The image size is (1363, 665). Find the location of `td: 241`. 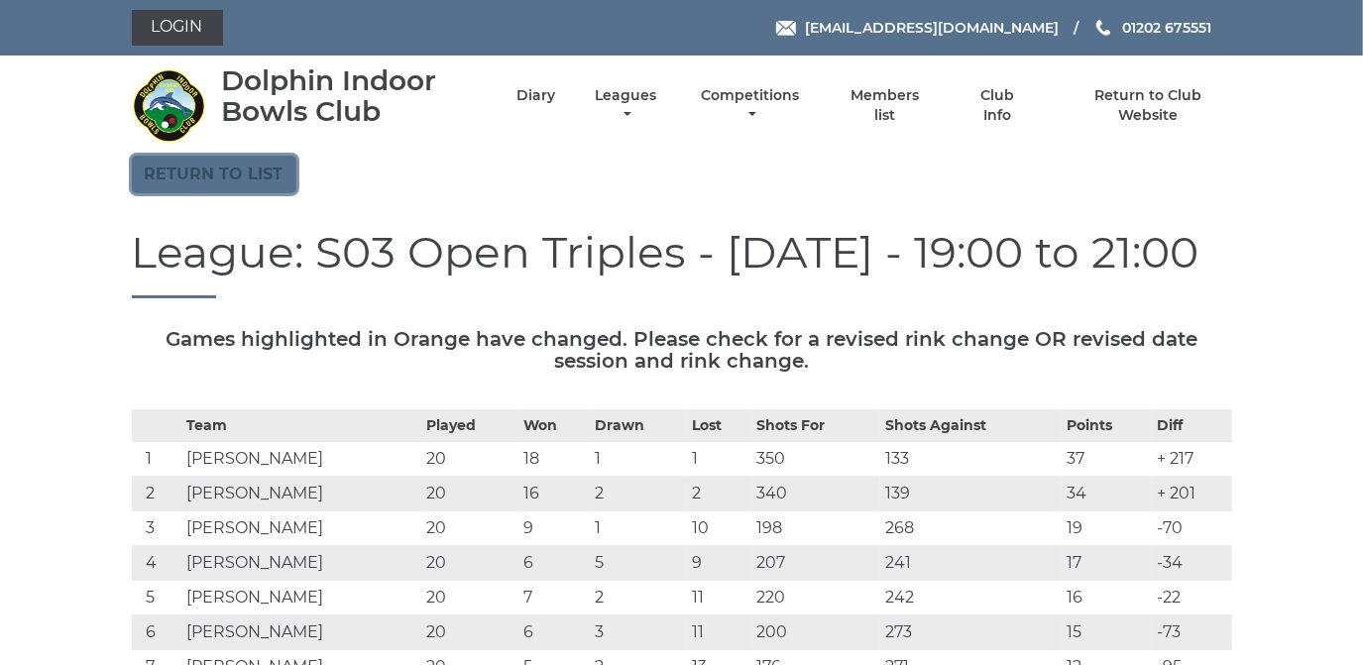

td: 241 is located at coordinates (971, 563).